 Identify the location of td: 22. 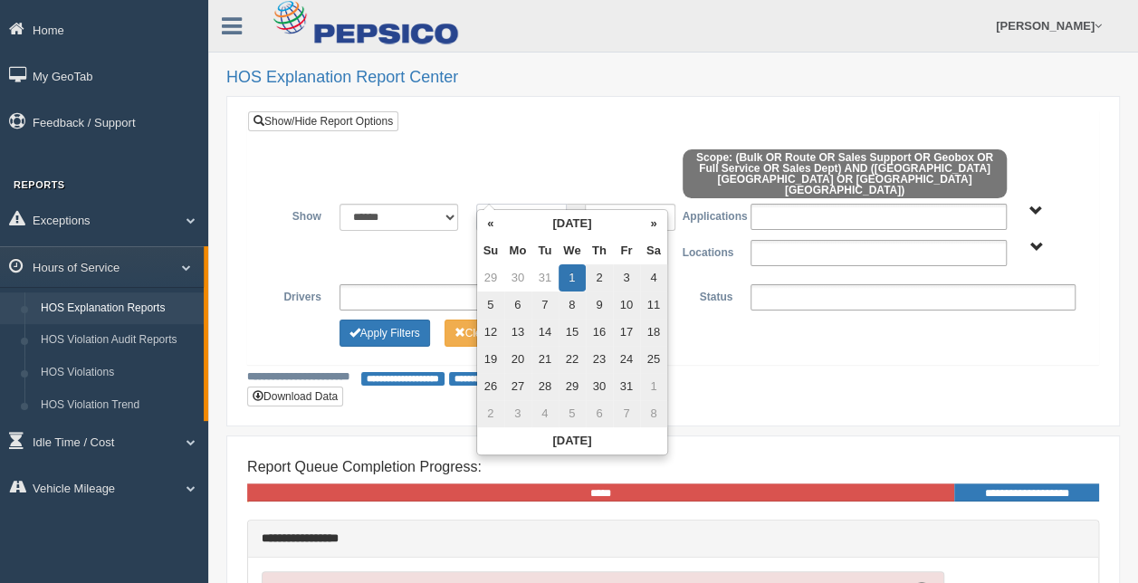
(572, 359).